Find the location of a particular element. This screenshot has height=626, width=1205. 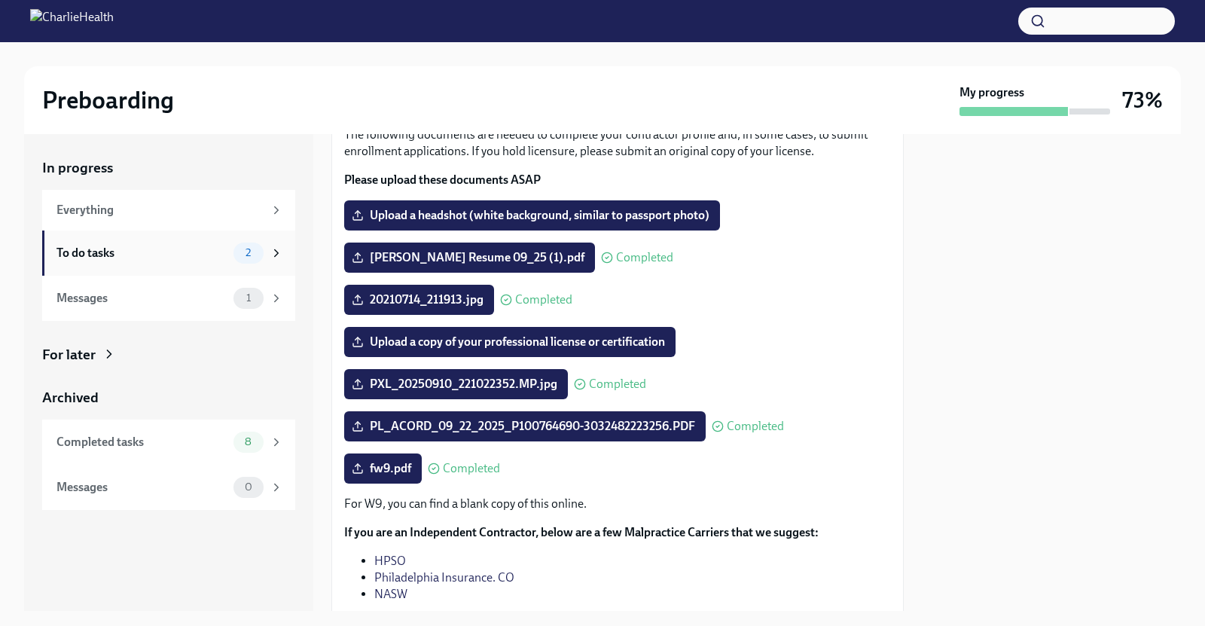

div: Completed tasks is located at coordinates (142, 442).